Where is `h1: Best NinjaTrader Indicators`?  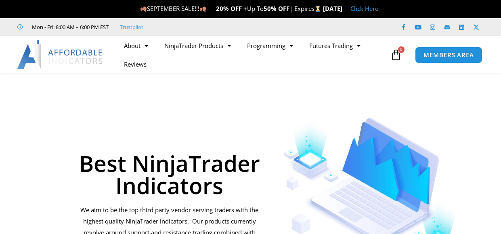 h1: Best NinjaTrader Indicators is located at coordinates (170, 174).